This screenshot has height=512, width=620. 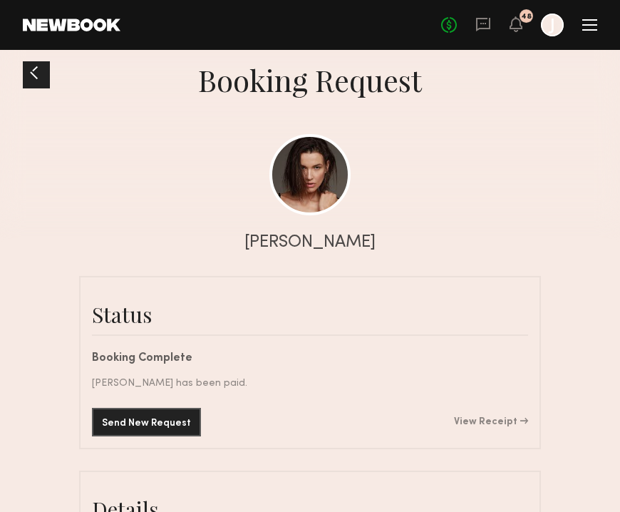 What do you see at coordinates (526, 16) in the screenshot?
I see `div: 48` at bounding box center [526, 16].